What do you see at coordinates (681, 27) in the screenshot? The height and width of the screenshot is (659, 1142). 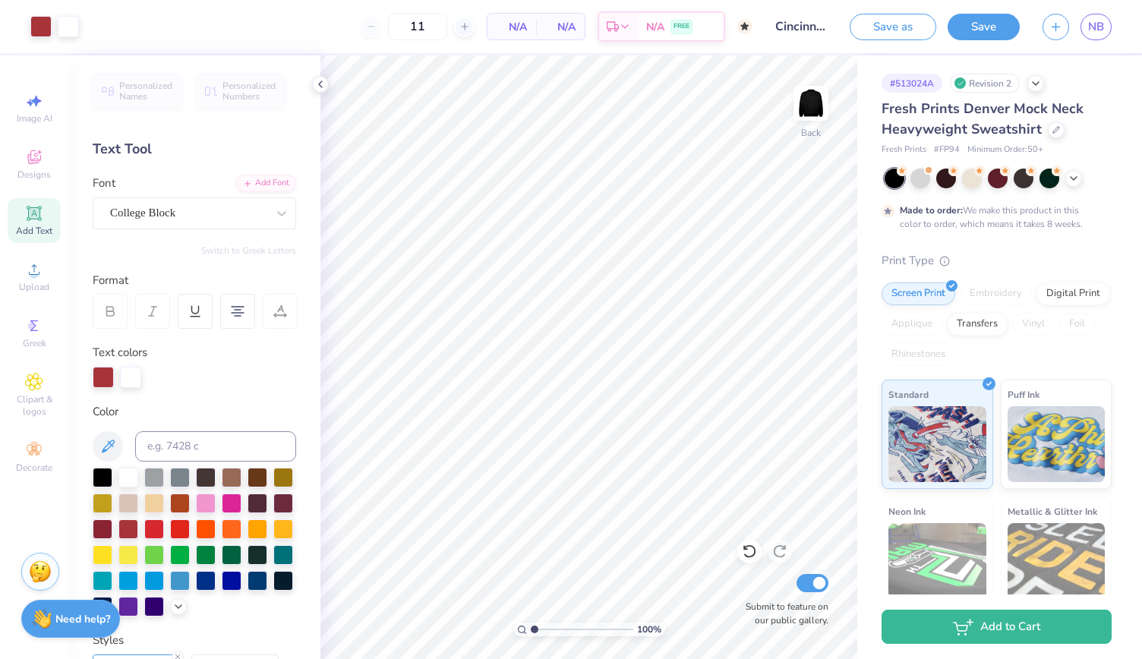 I see `span: FREE` at bounding box center [681, 27].